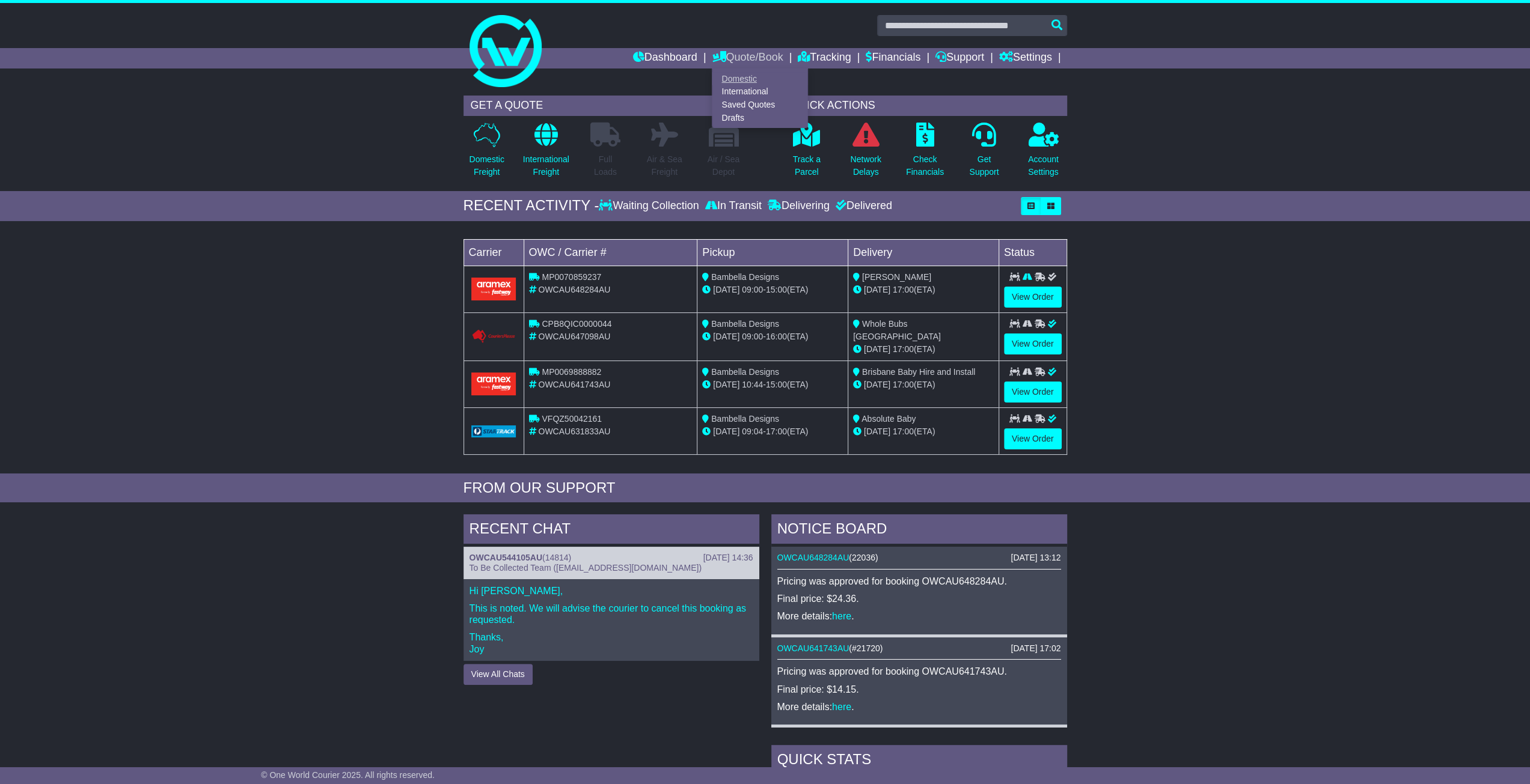 This screenshot has width=1530, height=784. What do you see at coordinates (506, 557) in the screenshot?
I see `a: OWCAU544105AU` at bounding box center [506, 557].